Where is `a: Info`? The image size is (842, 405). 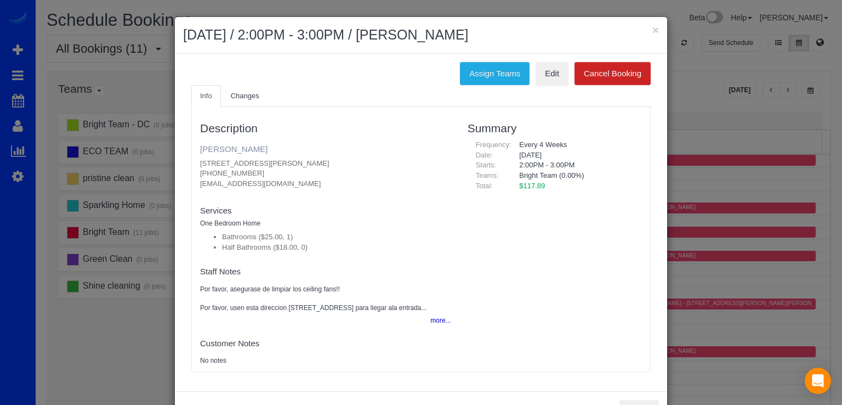
a: Info is located at coordinates (206, 96).